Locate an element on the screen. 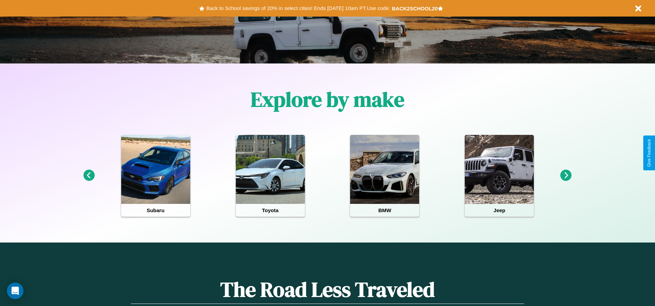 This screenshot has height=306, width=655. h1: Explore by make is located at coordinates (327, 99).